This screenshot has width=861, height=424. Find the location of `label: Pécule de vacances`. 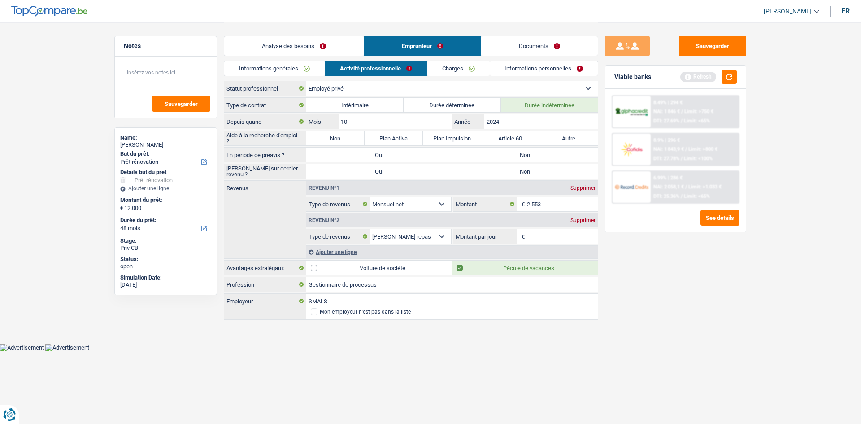

label: Pécule de vacances is located at coordinates (525, 268).